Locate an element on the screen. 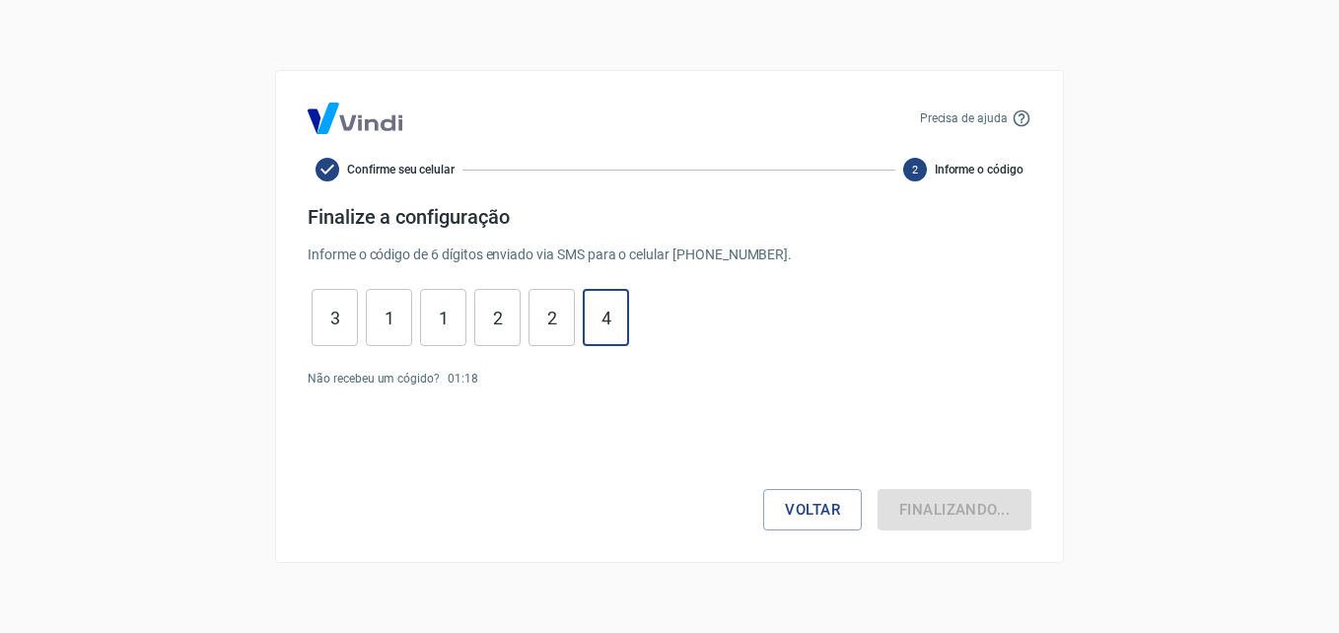 The width and height of the screenshot is (1339, 633). span: Confirme seu celular is located at coordinates (400, 170).